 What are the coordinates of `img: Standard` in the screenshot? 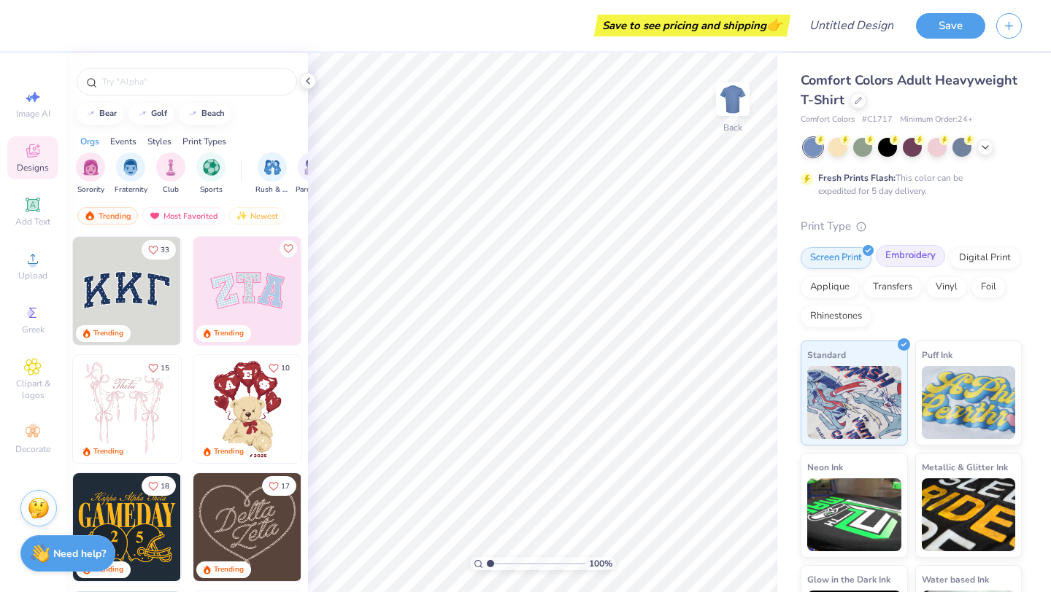 It's located at (854, 403).